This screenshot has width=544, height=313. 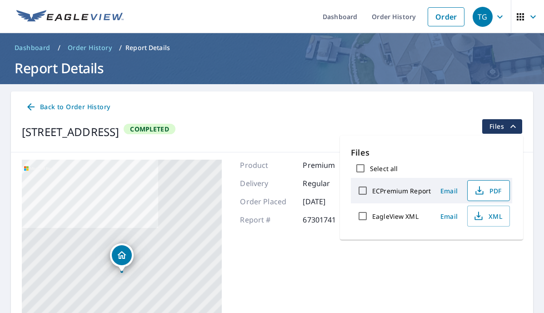 What do you see at coordinates (330, 165) in the screenshot?
I see `p: Premium` at bounding box center [330, 165].